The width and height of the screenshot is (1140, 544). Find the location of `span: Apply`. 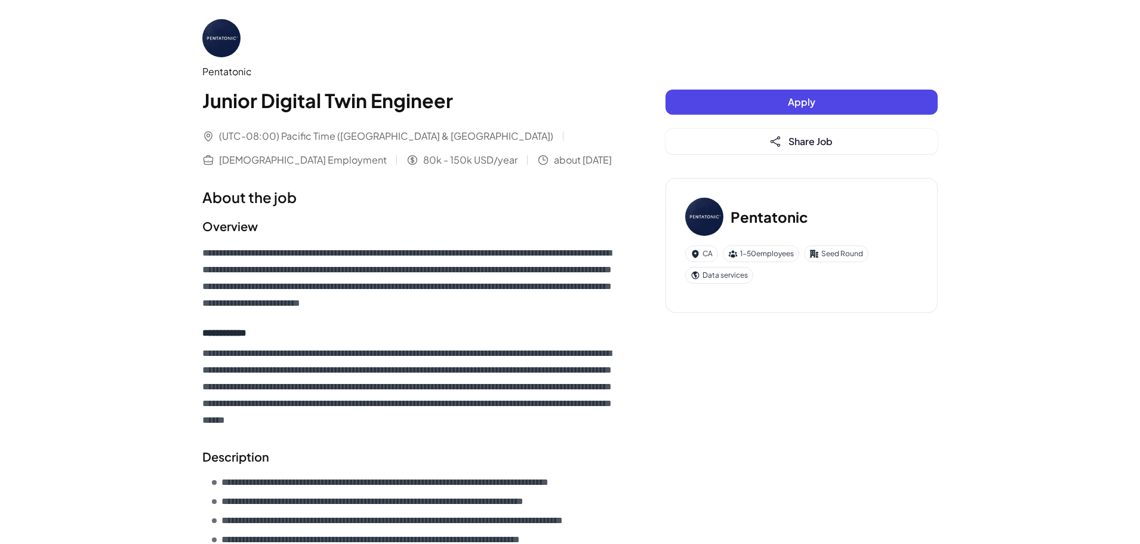

span: Apply is located at coordinates (801, 101).